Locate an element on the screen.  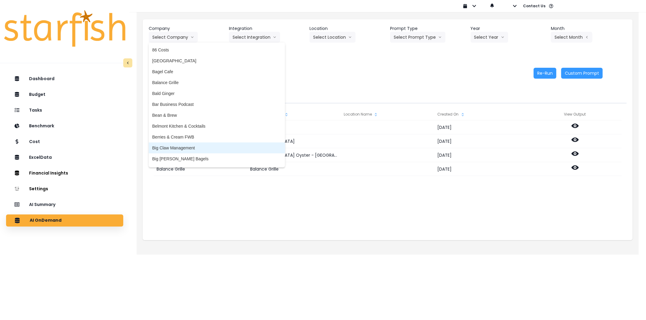
svg: arrow left line is located at coordinates (587, 37).